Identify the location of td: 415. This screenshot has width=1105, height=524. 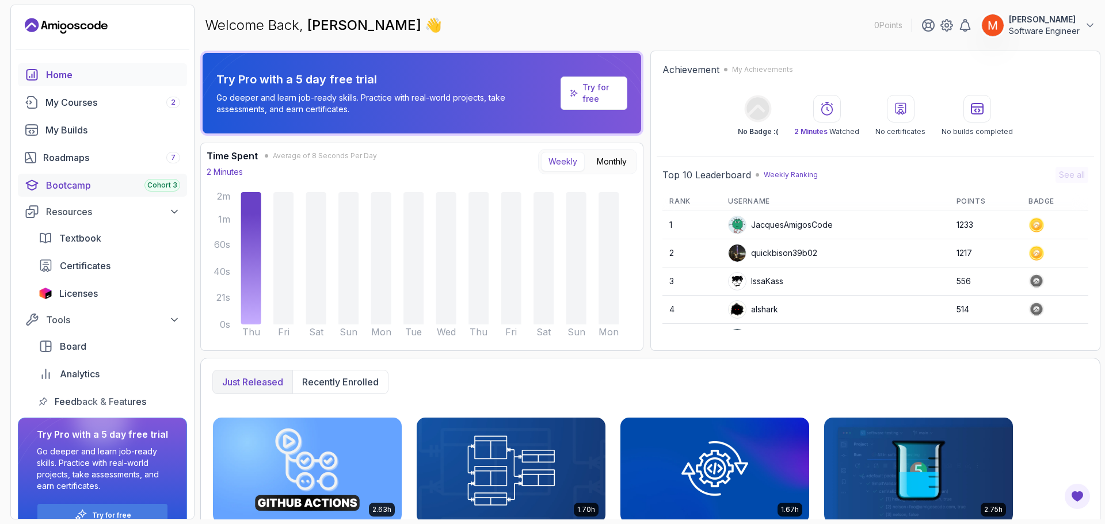
(985, 338).